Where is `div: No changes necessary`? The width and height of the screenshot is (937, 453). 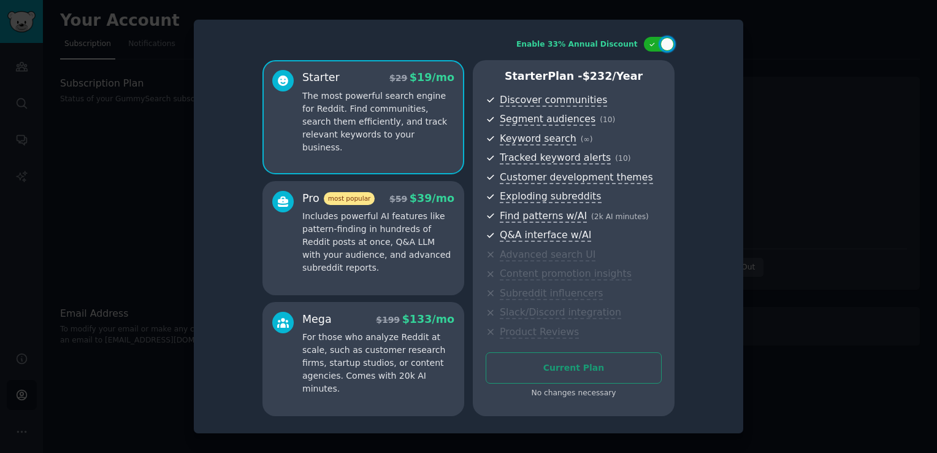
div: No changes necessary is located at coordinates (573, 393).